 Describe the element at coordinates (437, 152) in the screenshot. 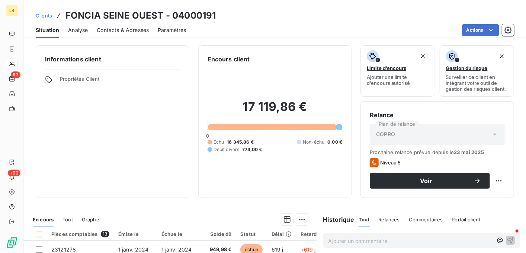

I see `span: Prochaine relance prévue depuis le` at that location.